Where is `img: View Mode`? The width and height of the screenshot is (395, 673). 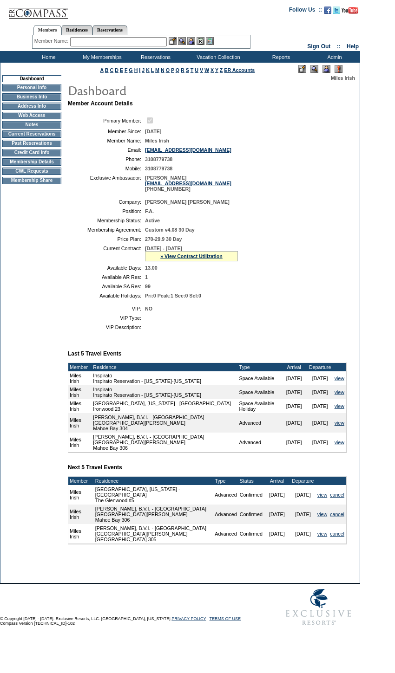 img: View Mode is located at coordinates (314, 69).